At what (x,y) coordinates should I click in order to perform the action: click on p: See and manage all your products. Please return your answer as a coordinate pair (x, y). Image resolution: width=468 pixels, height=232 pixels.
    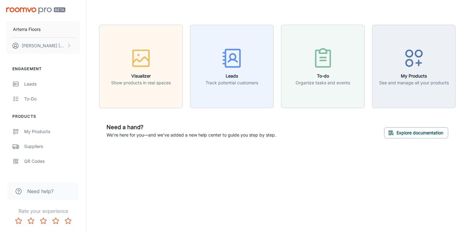
    Looking at the image, I should click on (414, 83).